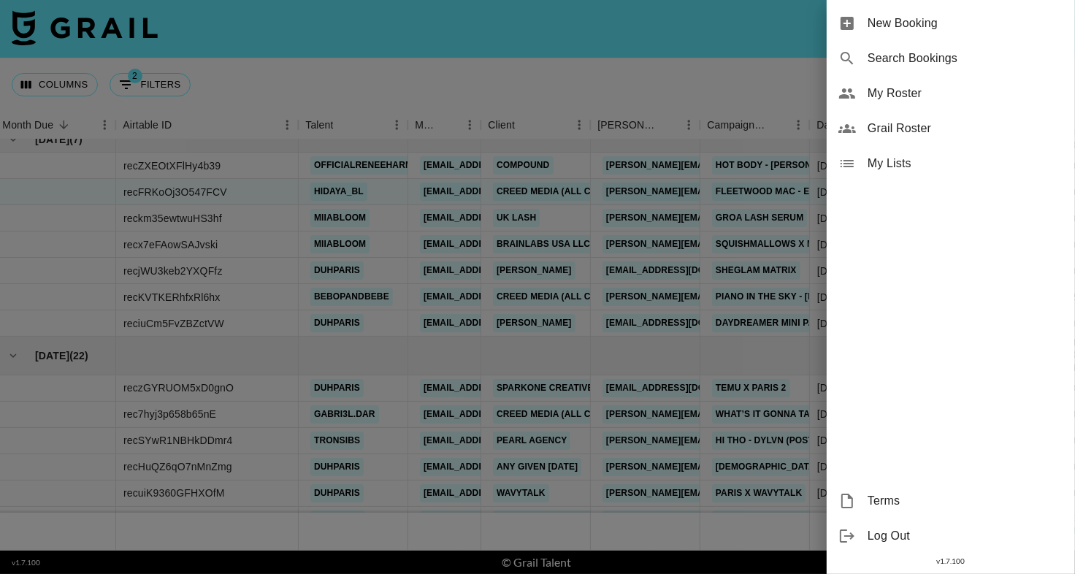  I want to click on span: Terms, so click(966, 501).